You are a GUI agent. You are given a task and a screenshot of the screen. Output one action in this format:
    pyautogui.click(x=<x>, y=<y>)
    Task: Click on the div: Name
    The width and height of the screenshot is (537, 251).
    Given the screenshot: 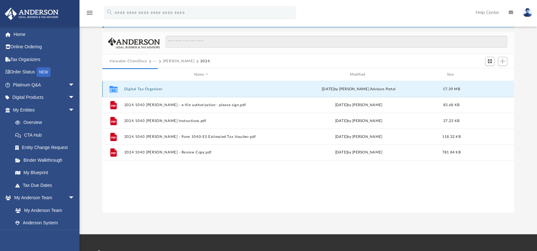 What is the action you would take?
    pyautogui.click(x=201, y=75)
    